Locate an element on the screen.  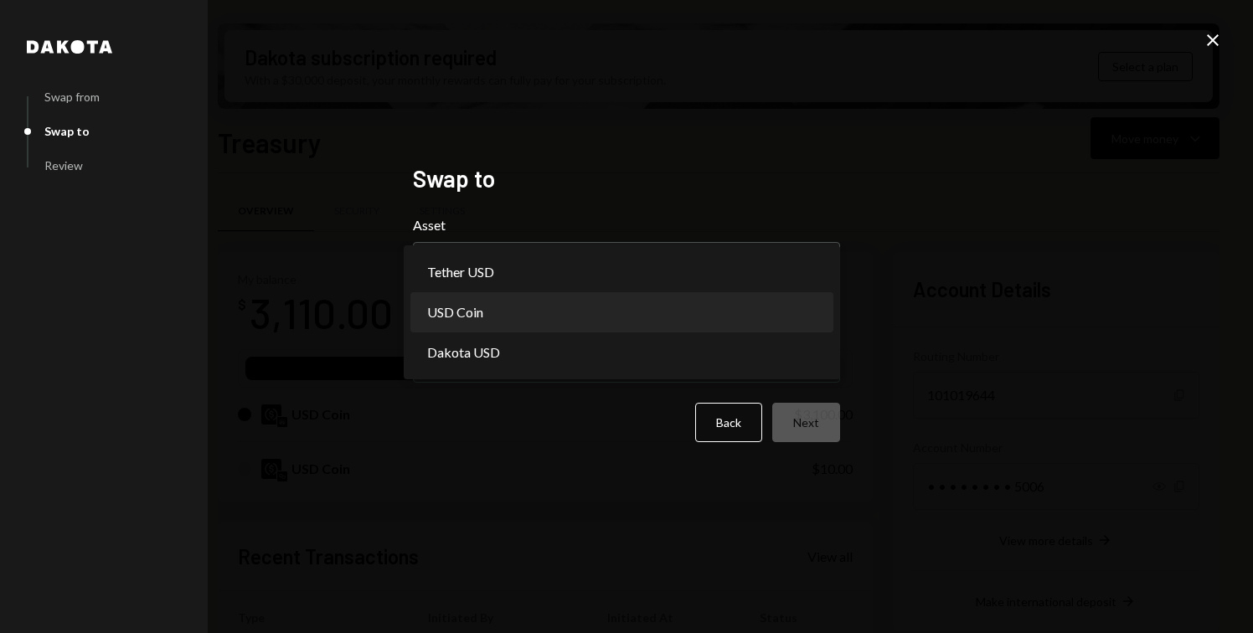
div: Swap to is located at coordinates (67, 131).